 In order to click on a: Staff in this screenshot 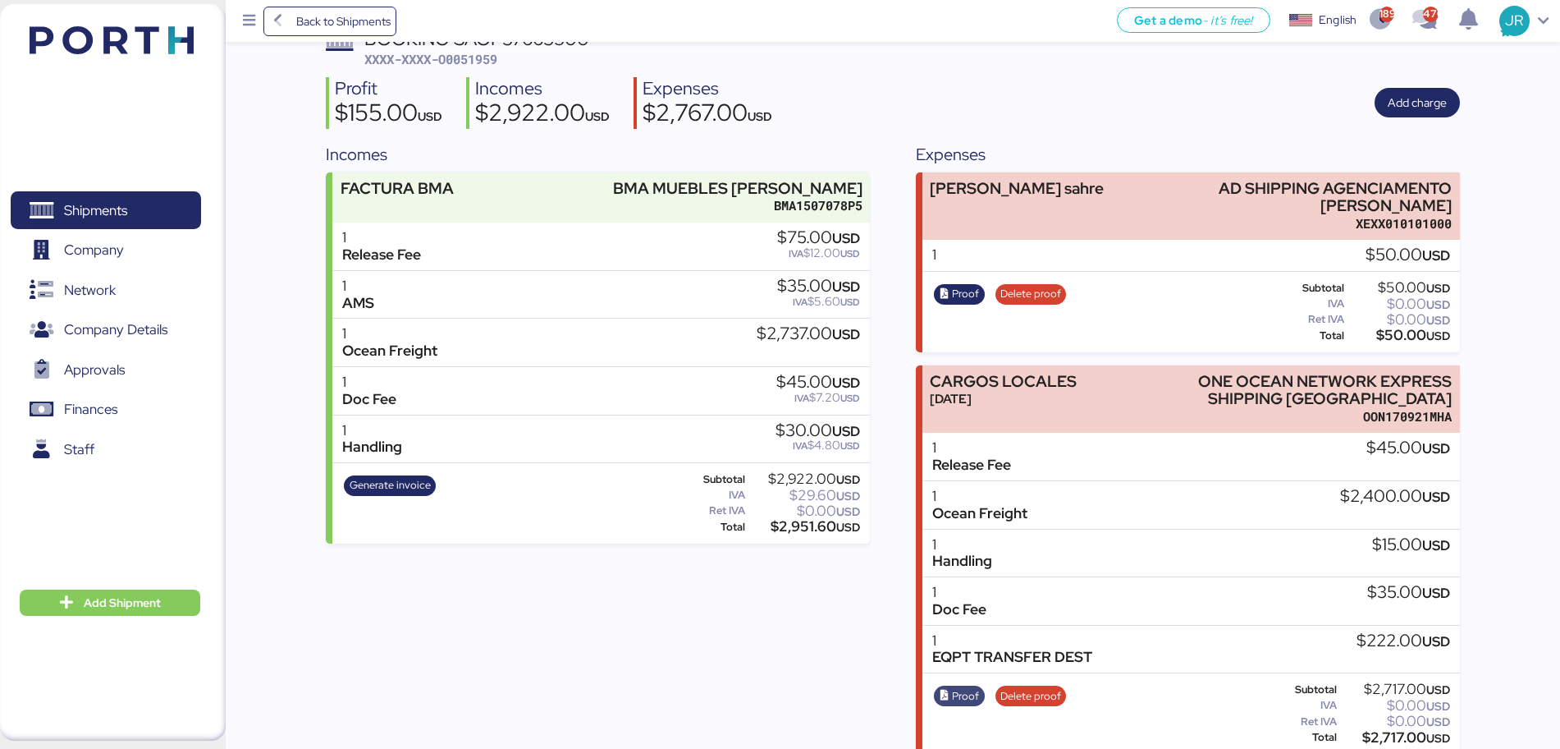, I will do `click(106, 449)`.